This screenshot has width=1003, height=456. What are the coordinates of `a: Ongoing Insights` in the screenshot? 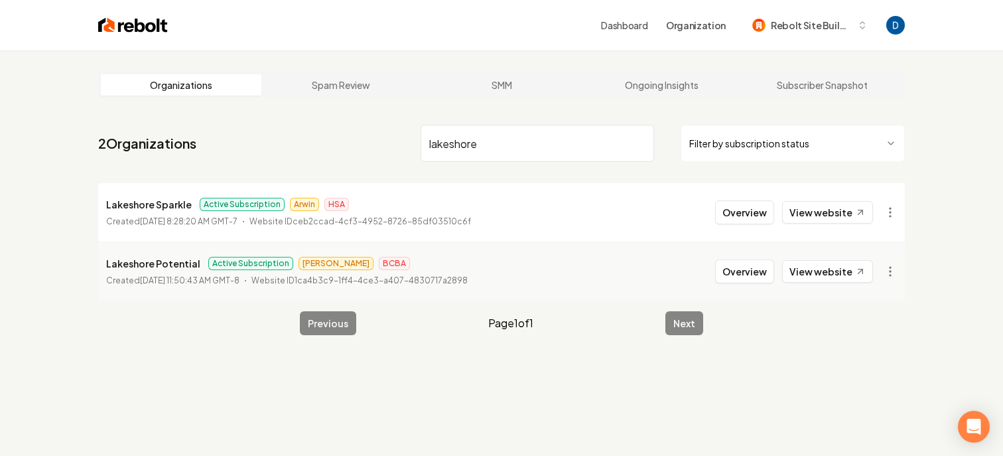 It's located at (662, 85).